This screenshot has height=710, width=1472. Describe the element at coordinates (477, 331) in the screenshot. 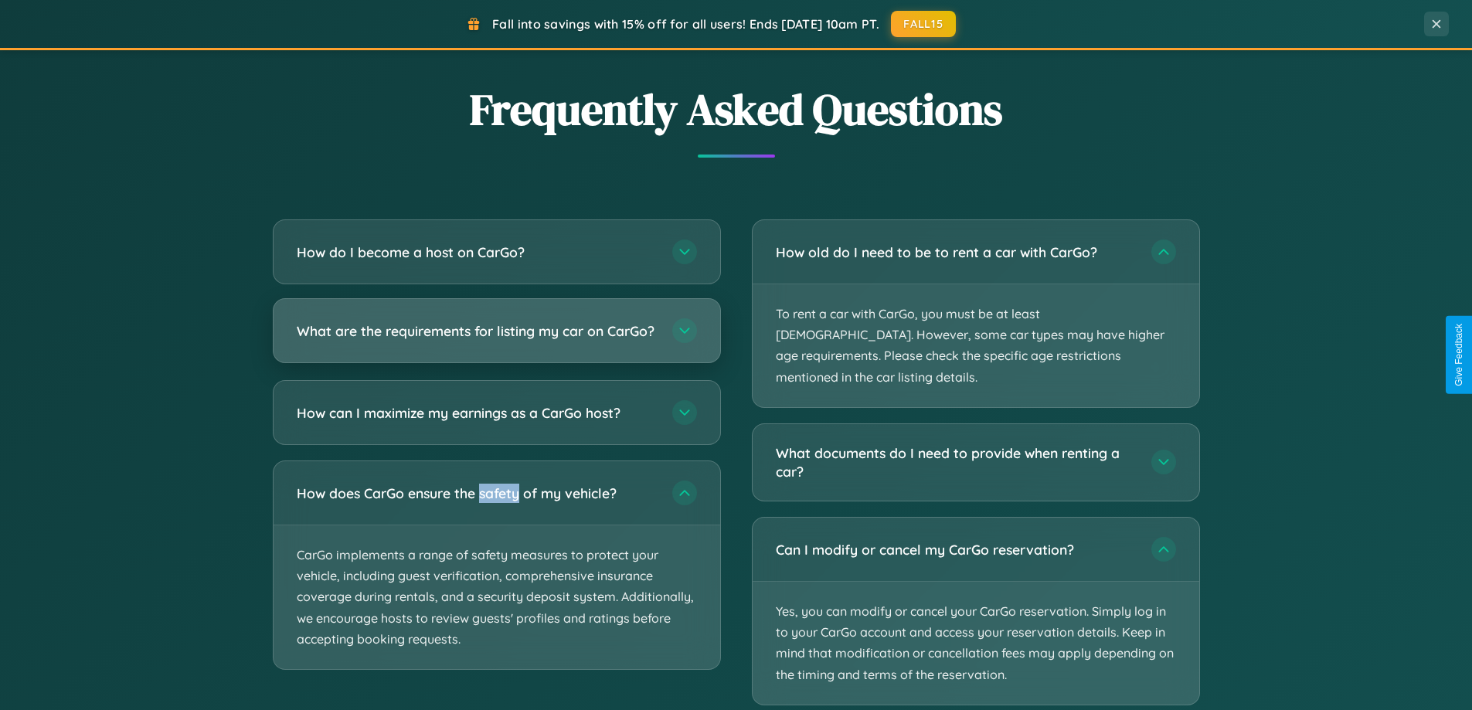

I see `h3: What are the requirements for listing my car on CarGo?` at that location.